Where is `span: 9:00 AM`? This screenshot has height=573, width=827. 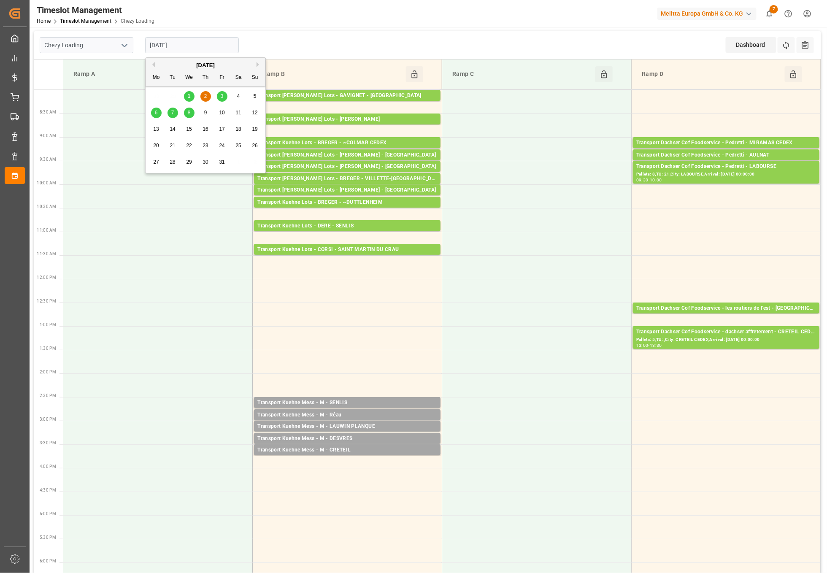
span: 9:00 AM is located at coordinates (48, 135).